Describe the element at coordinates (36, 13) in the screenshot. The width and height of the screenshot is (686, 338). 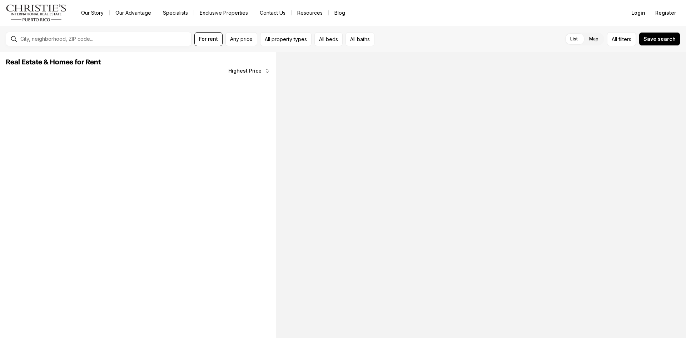
I see `img: logo` at that location.